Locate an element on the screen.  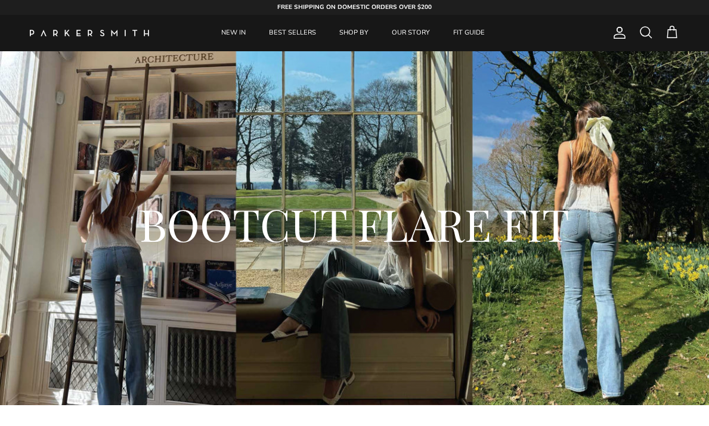
div: Primary is located at coordinates (353, 33).